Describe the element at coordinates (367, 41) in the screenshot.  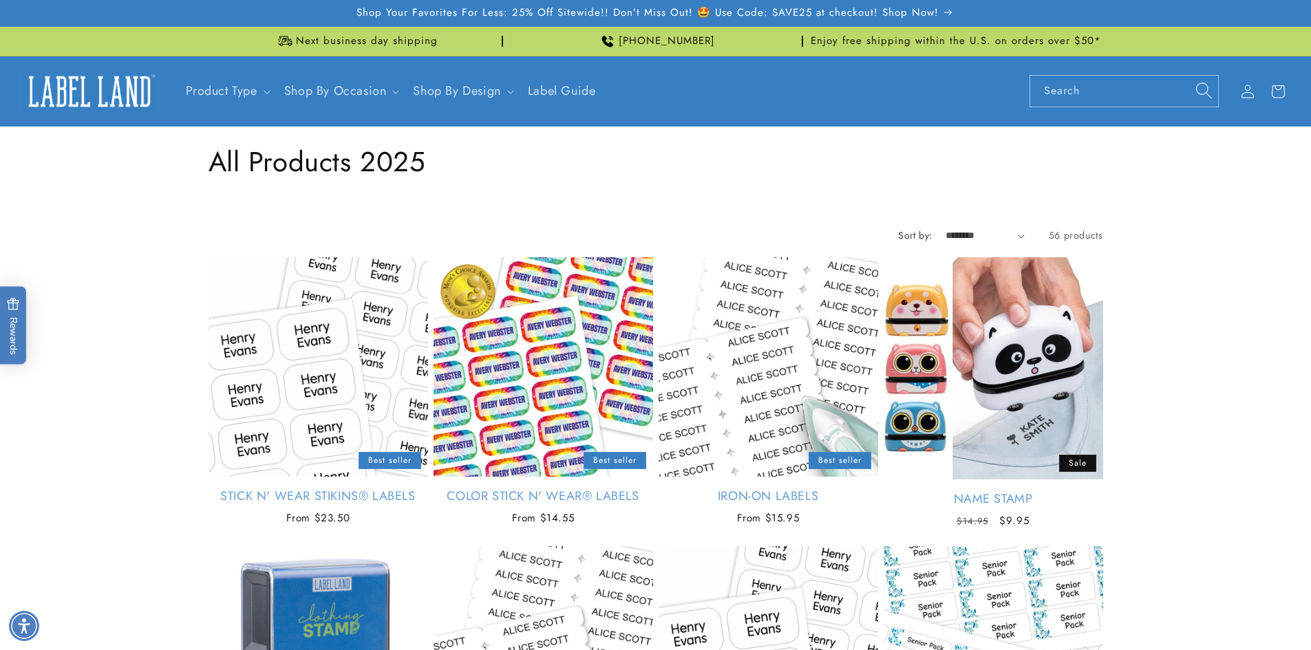
I see `span: Next business day shipping` at that location.